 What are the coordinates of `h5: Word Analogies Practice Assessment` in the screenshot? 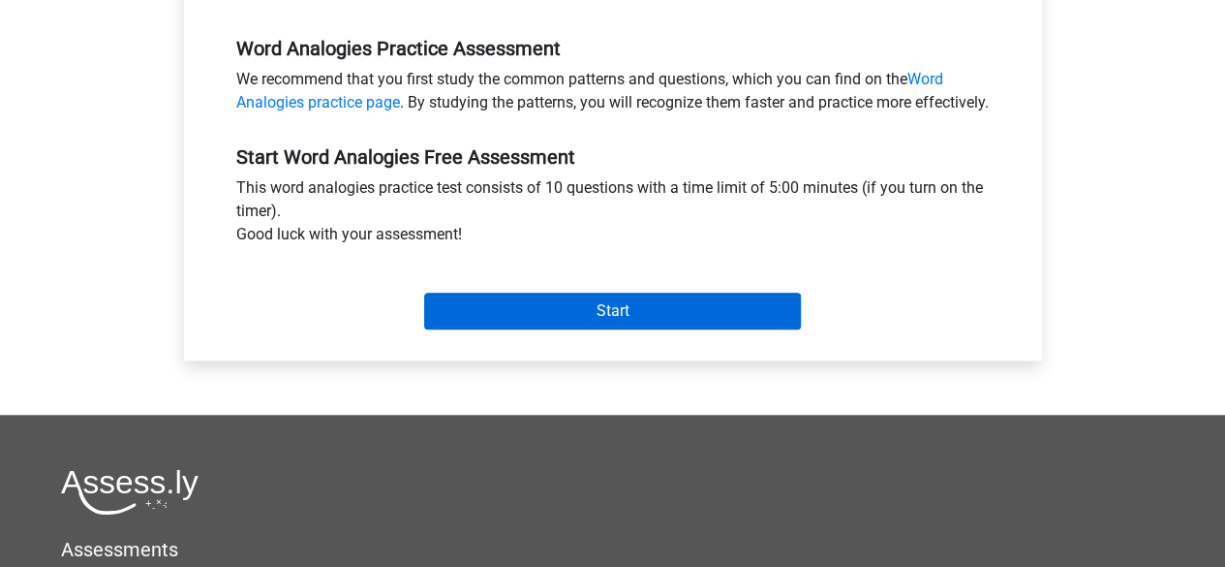 It's located at (613, 48).